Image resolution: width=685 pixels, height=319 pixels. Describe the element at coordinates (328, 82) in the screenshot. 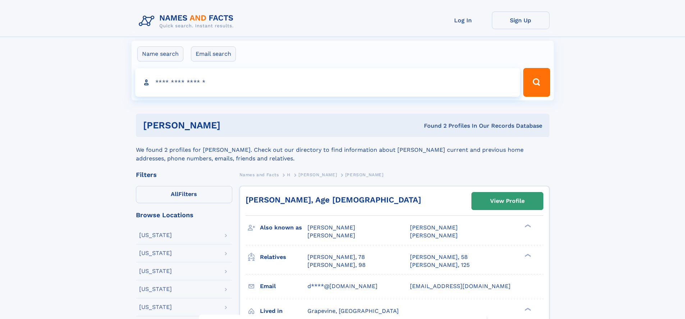

I see `input: search input` at that location.